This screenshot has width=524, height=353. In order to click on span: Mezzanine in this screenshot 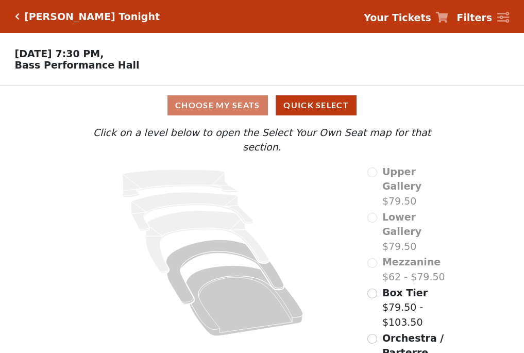, I will do `click(411, 262)`.